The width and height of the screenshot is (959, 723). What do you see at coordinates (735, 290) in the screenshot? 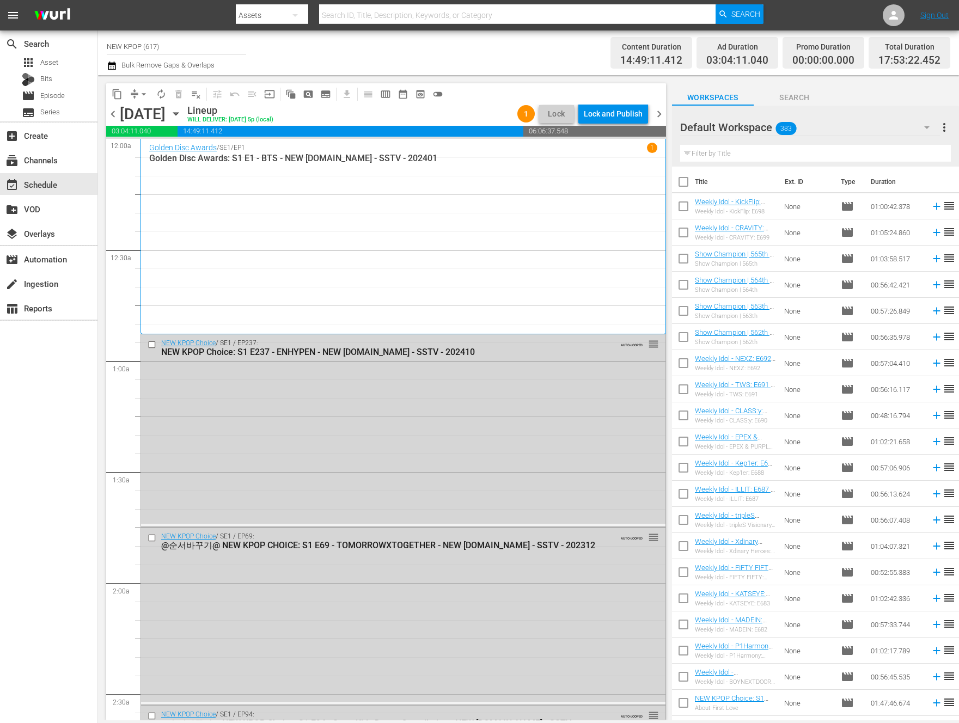
I see `div: Show Champion | 564th` at bounding box center [735, 290].